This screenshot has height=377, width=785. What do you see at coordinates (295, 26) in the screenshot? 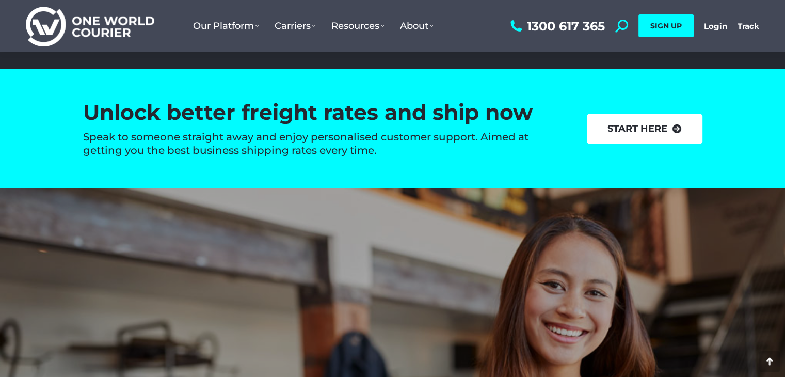
I see `a: Carriers` at bounding box center [295, 26].